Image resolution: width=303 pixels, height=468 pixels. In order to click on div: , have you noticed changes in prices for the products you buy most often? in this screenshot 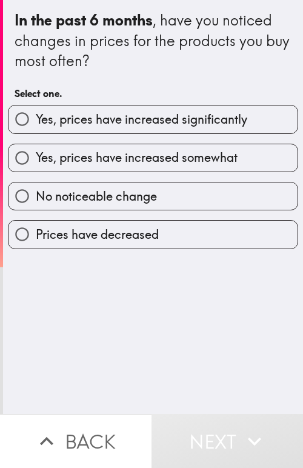, I will do `click(153, 41)`.